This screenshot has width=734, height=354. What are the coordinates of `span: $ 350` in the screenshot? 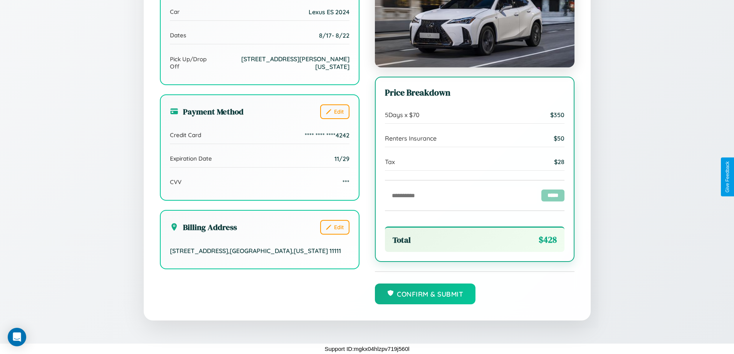 It's located at (557, 115).